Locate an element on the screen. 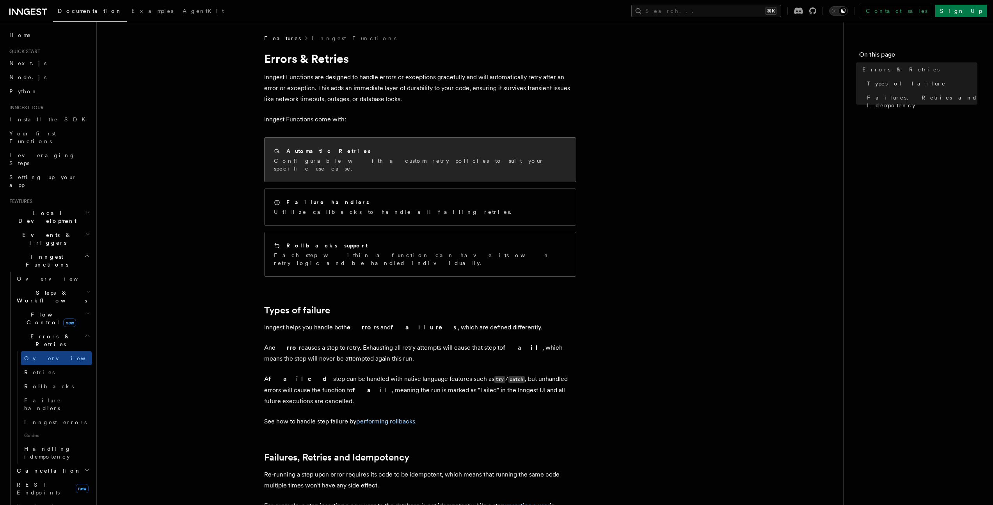  span: Setting up your app is located at coordinates (43, 181).